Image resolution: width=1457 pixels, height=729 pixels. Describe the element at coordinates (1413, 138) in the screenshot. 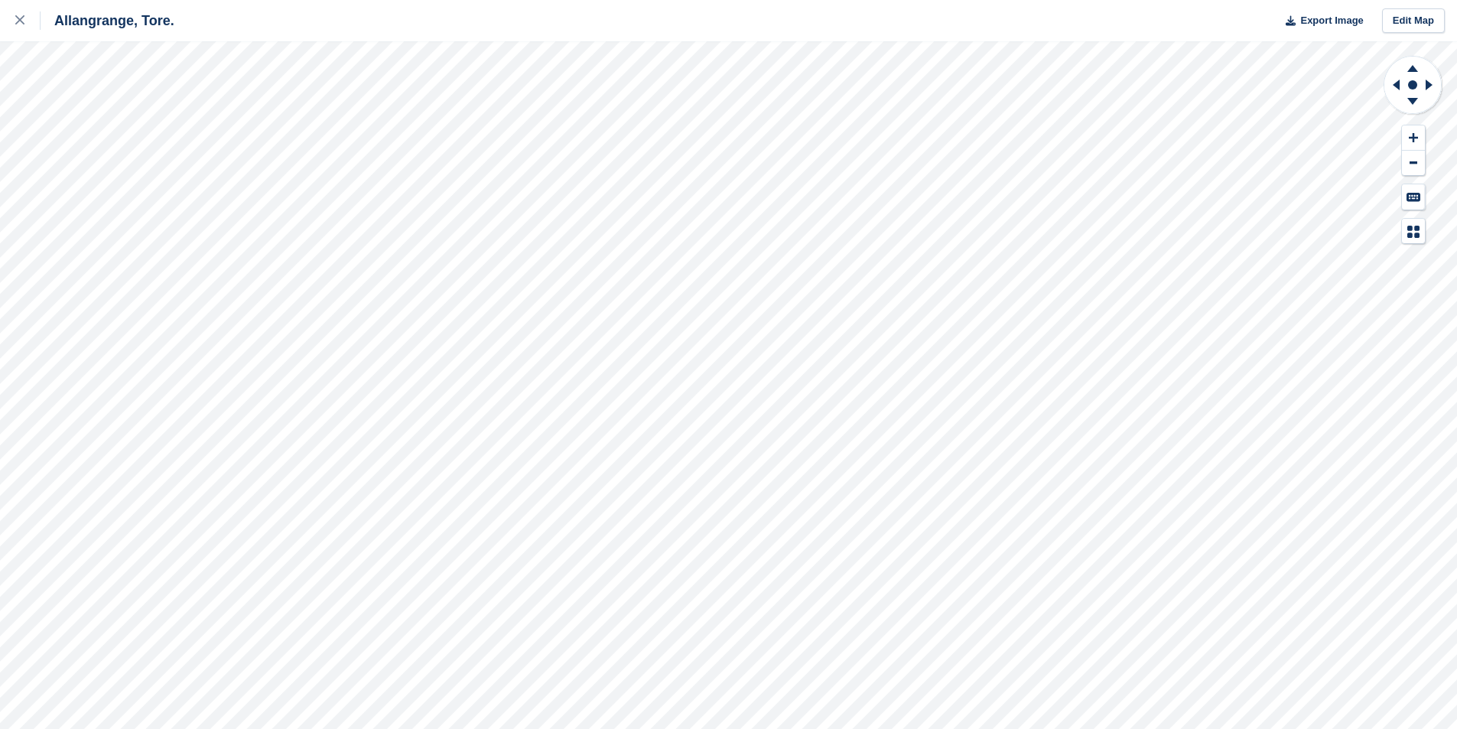

I see `button: Zoom In` at that location.